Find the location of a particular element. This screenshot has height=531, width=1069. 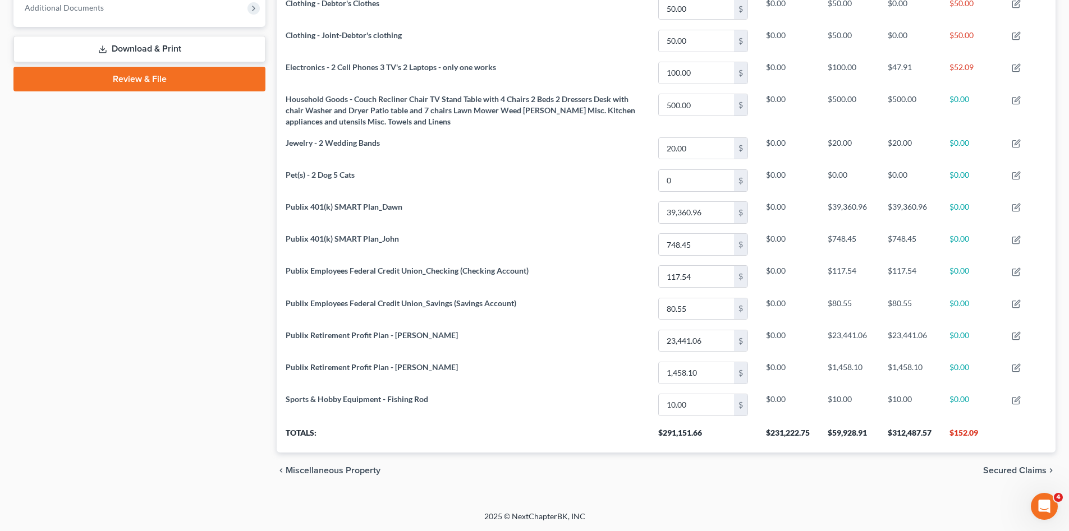

span: Clothing - Joint-Debtor's clothing is located at coordinates (343, 35).